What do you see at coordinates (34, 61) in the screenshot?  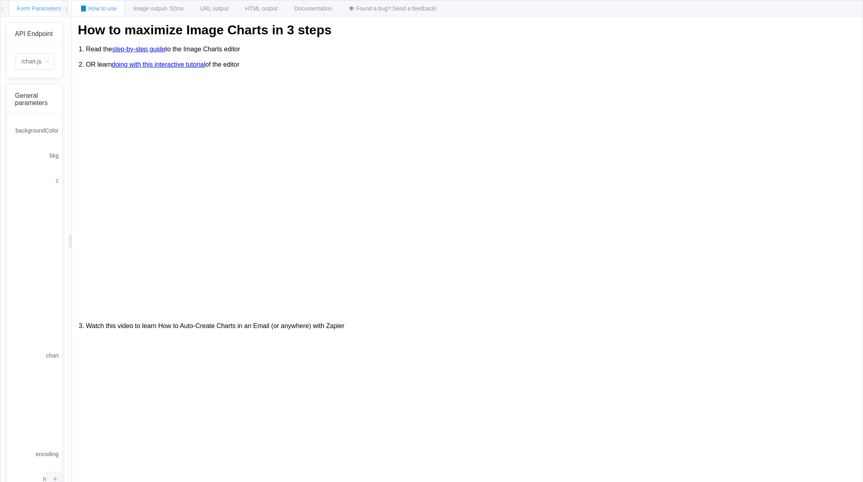 I see `input: Select` at bounding box center [34, 61].